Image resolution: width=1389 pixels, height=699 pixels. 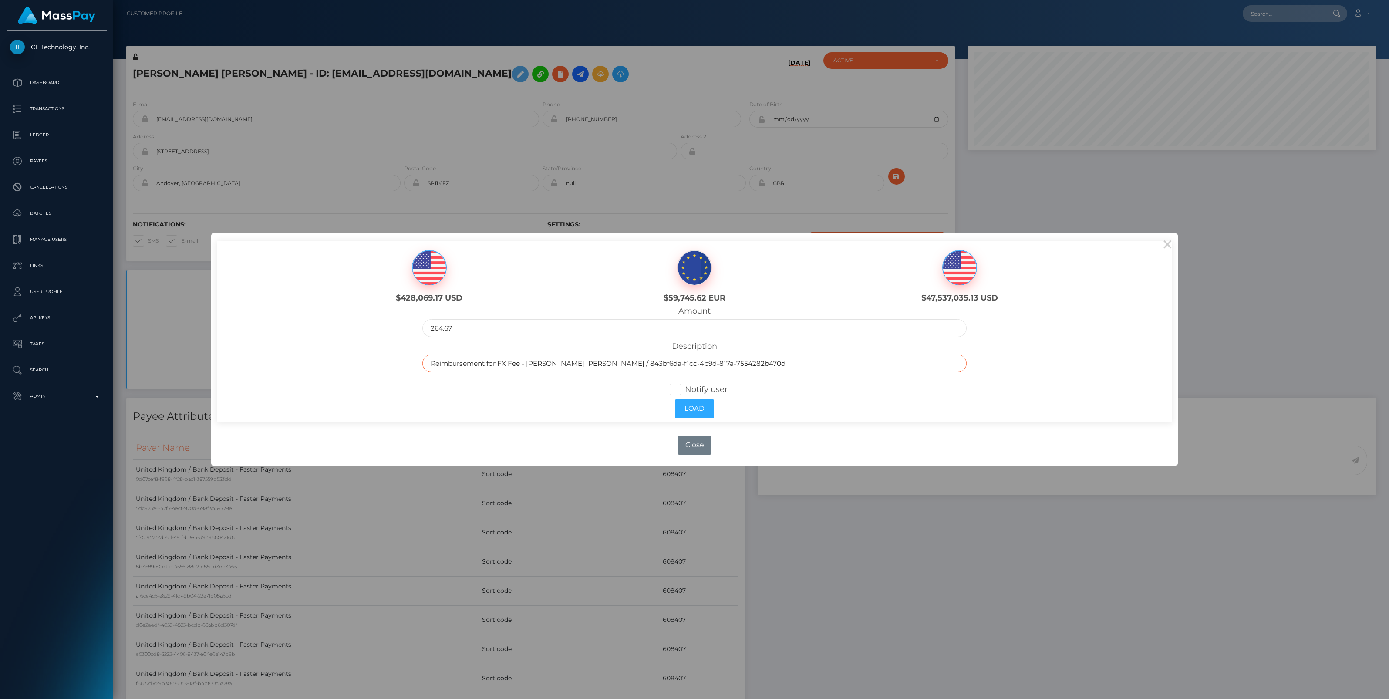 What do you see at coordinates (429, 298) in the screenshot?
I see `h6: $428,069.17 USD` at bounding box center [429, 298].